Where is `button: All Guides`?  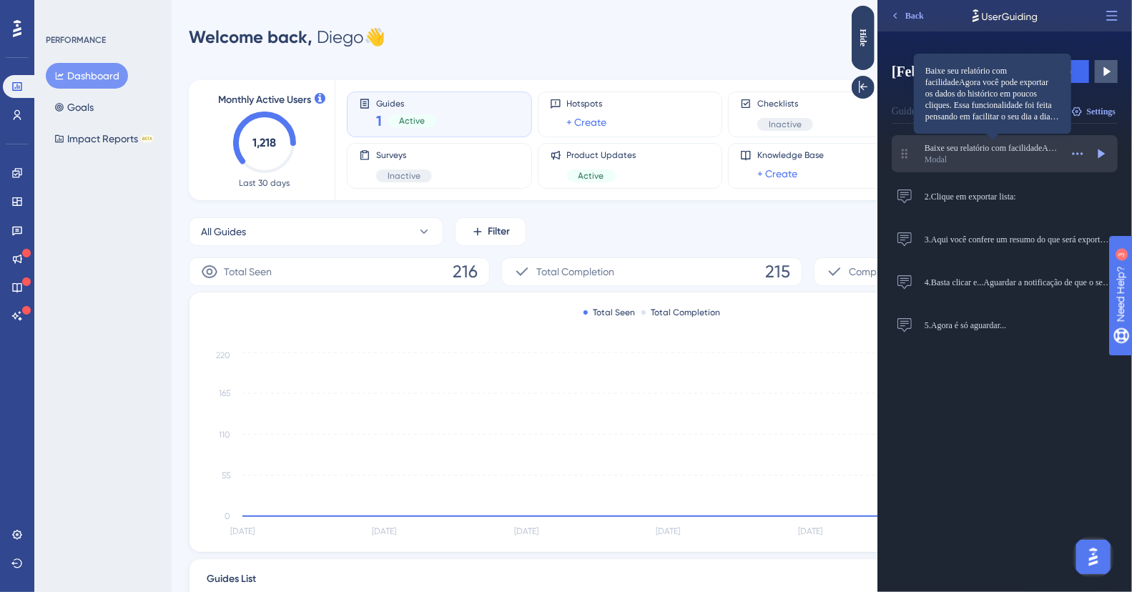
button: All Guides is located at coordinates (316, 232).